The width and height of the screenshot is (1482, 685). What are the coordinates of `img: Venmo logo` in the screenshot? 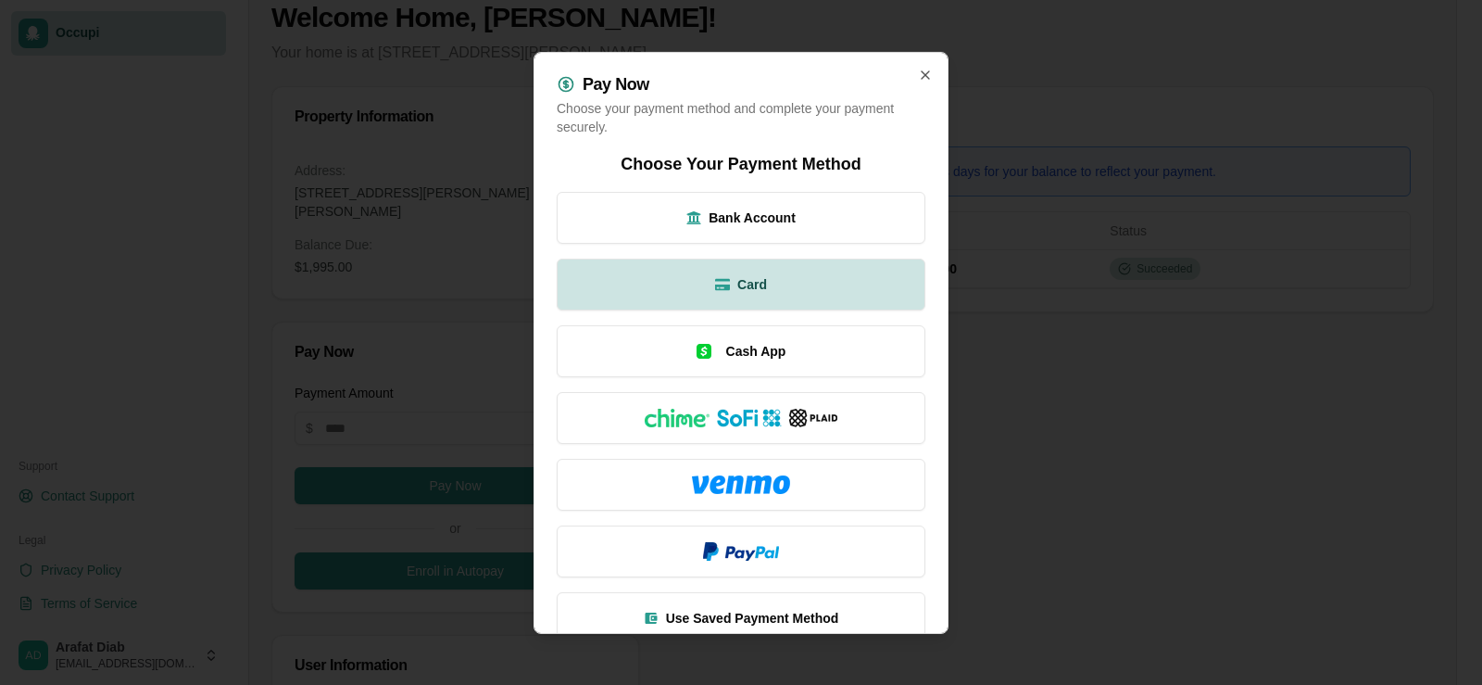 It's located at (741, 484).